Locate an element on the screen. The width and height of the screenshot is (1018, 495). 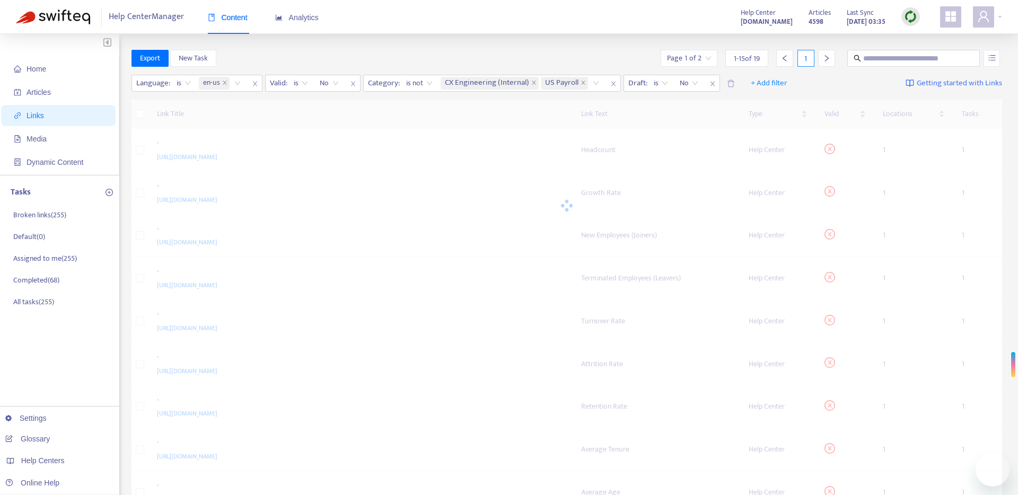
a: Settings is located at coordinates (26, 418).